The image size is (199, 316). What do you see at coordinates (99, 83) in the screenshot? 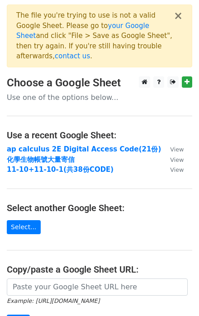
I see `h3: Choose a Google Sheet` at bounding box center [99, 83].